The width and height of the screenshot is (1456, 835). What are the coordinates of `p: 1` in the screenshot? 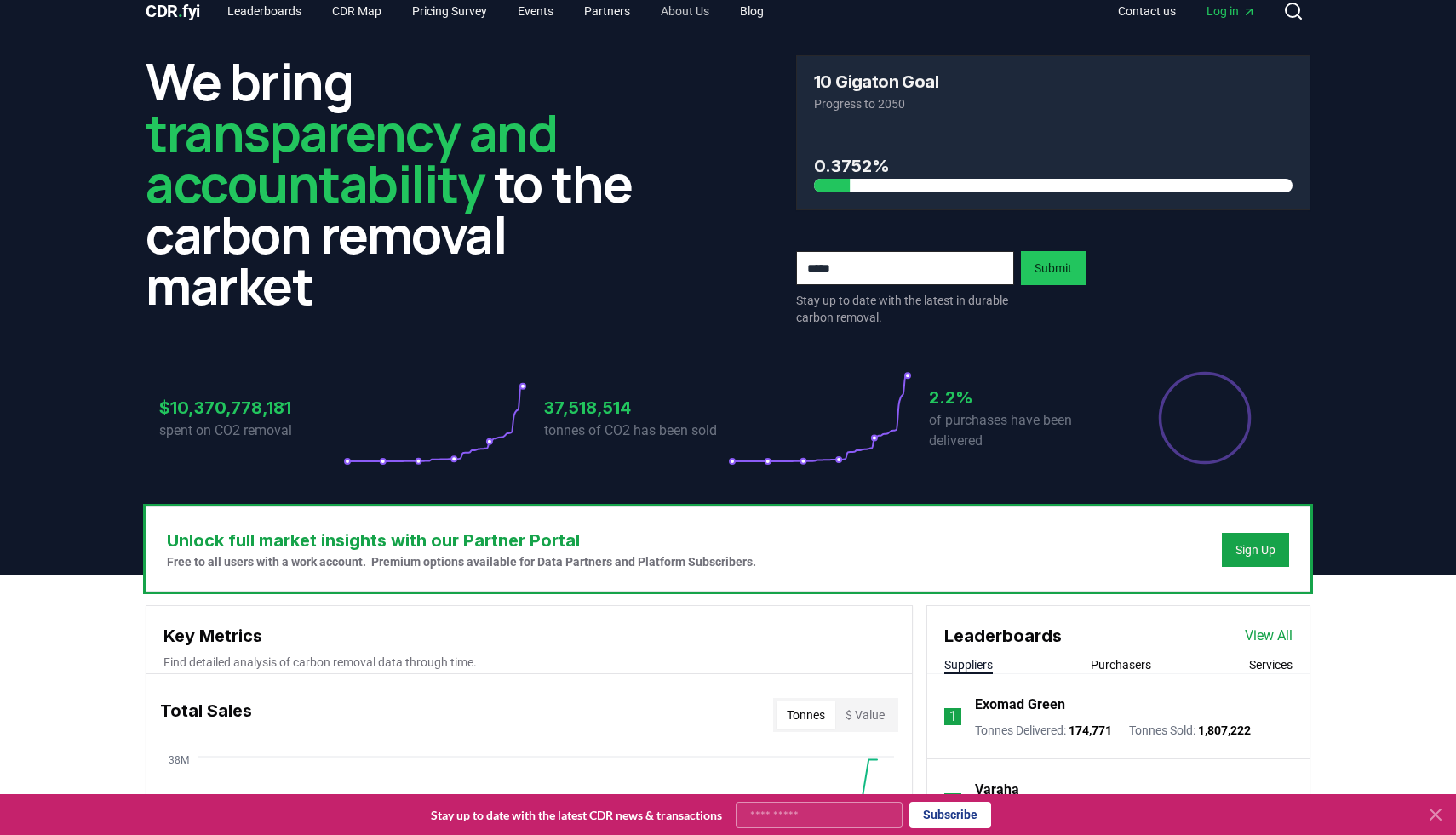 It's located at (953, 716).